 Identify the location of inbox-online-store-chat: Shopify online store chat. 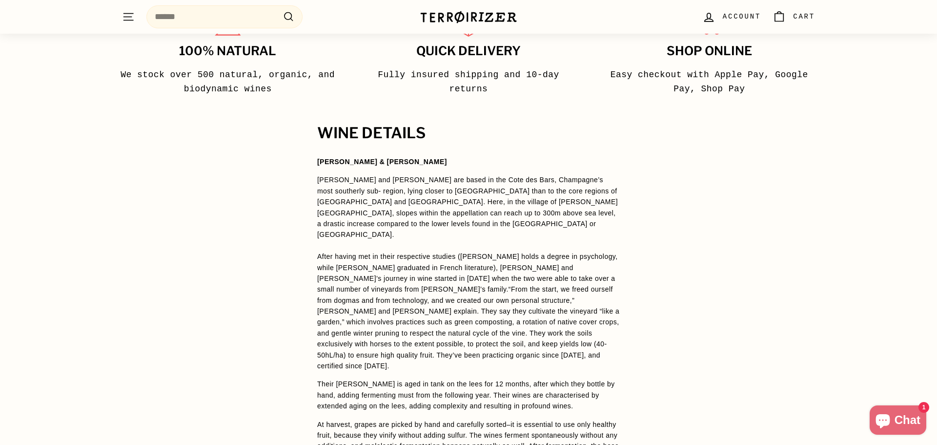
(898, 421).